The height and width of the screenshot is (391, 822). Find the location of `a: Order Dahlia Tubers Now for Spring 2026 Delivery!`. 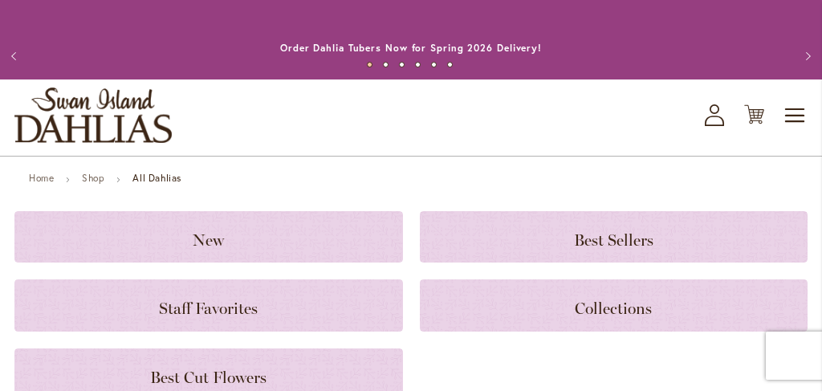

a: Order Dahlia Tubers Now for Spring 2026 Delivery! is located at coordinates (411, 47).